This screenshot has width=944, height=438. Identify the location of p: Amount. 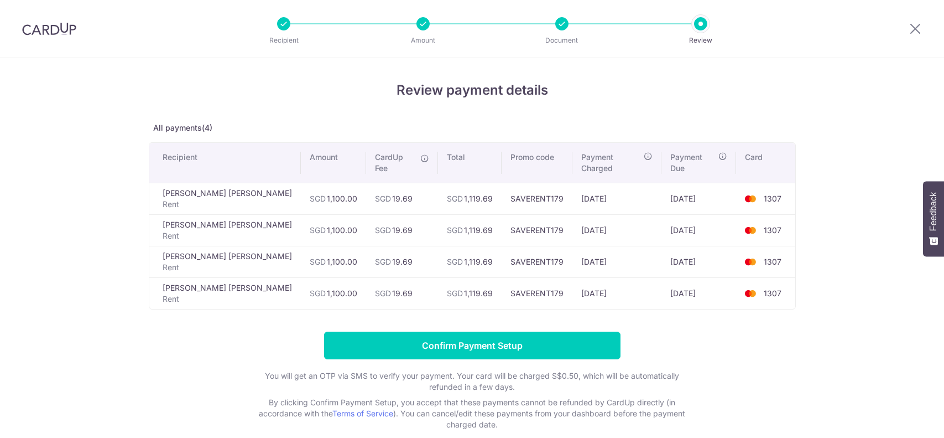
(423, 40).